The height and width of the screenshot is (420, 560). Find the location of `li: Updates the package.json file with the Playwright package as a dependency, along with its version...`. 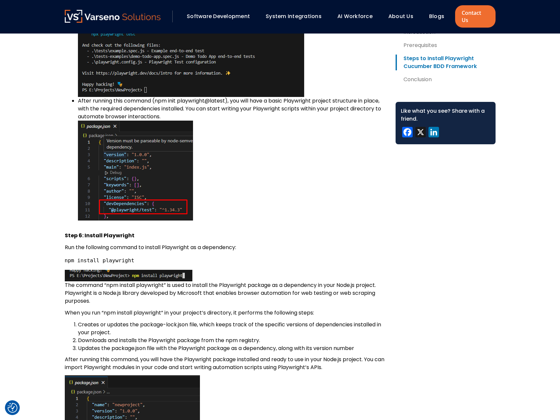

li: Updates the package.json file with the Playwright package as a dependency, along with its version... is located at coordinates (231, 348).